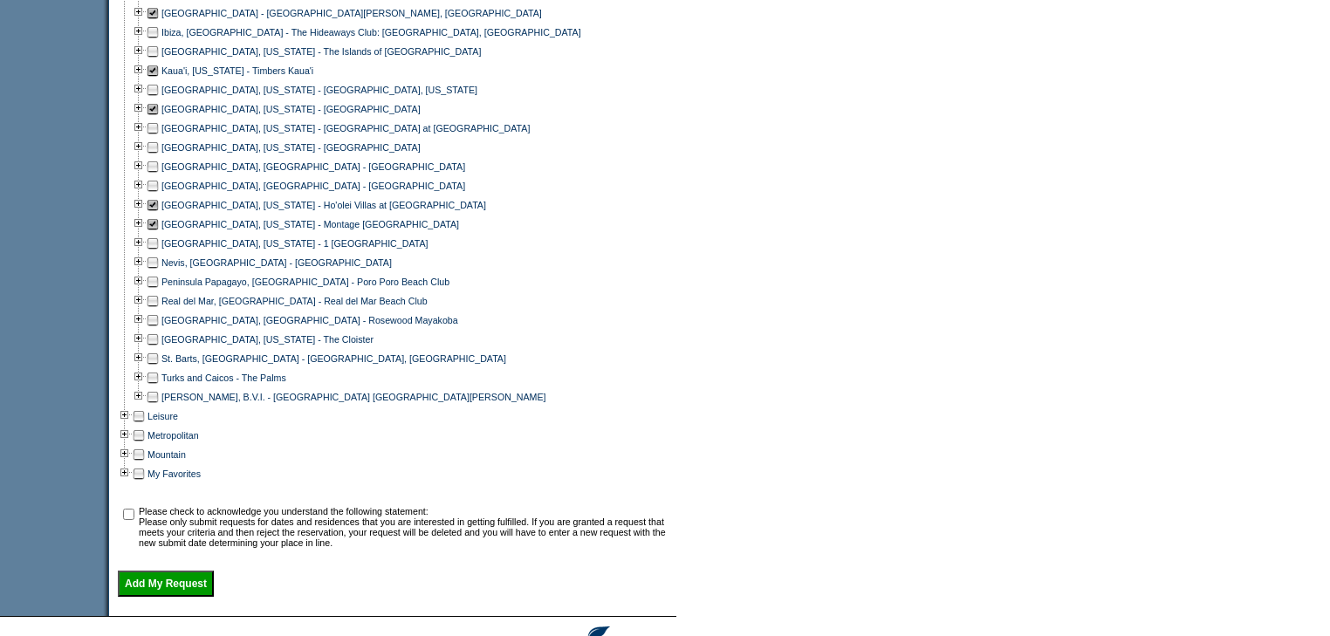 This screenshot has width=1330, height=636. What do you see at coordinates (404, 527) in the screenshot?
I see `td: Please check to acknowledge you understand the following statement: Please only submit requests f...` at bounding box center [404, 527].